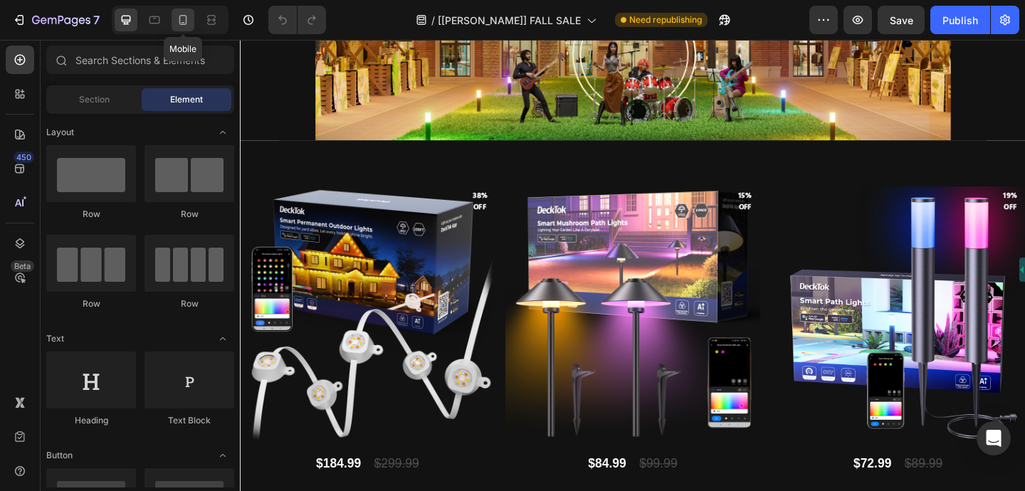 The width and height of the screenshot is (1025, 491). What do you see at coordinates (901, 20) in the screenshot?
I see `button: Save` at bounding box center [901, 20].